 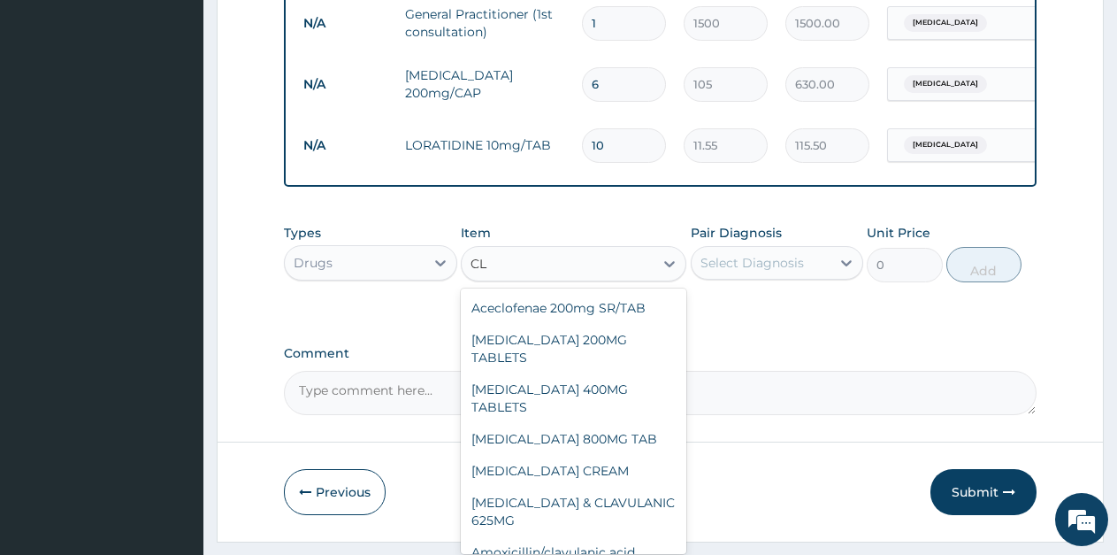 What do you see at coordinates (485, 145) in the screenshot?
I see `td: LORATIDINE 10mg/TAB` at bounding box center [485, 145].